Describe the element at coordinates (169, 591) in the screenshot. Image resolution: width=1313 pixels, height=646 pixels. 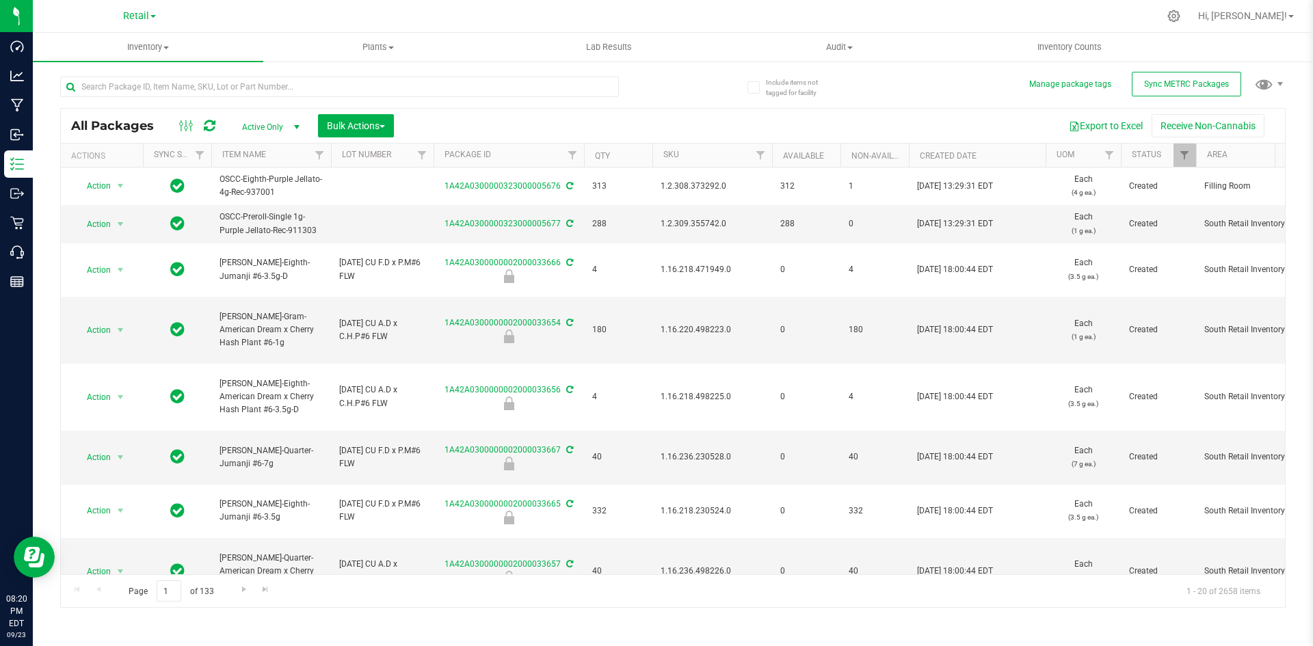
I see `input: 1` at that location.